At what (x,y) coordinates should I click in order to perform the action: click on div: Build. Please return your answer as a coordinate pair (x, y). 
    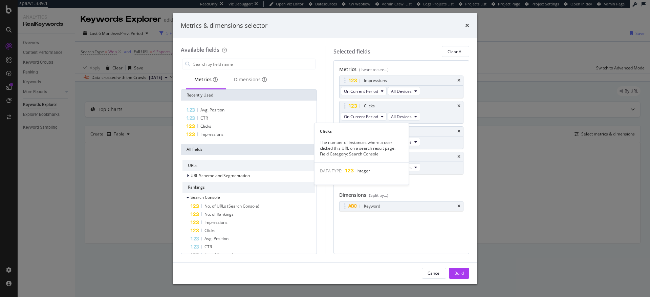
    Looking at the image, I should click on (459, 273).